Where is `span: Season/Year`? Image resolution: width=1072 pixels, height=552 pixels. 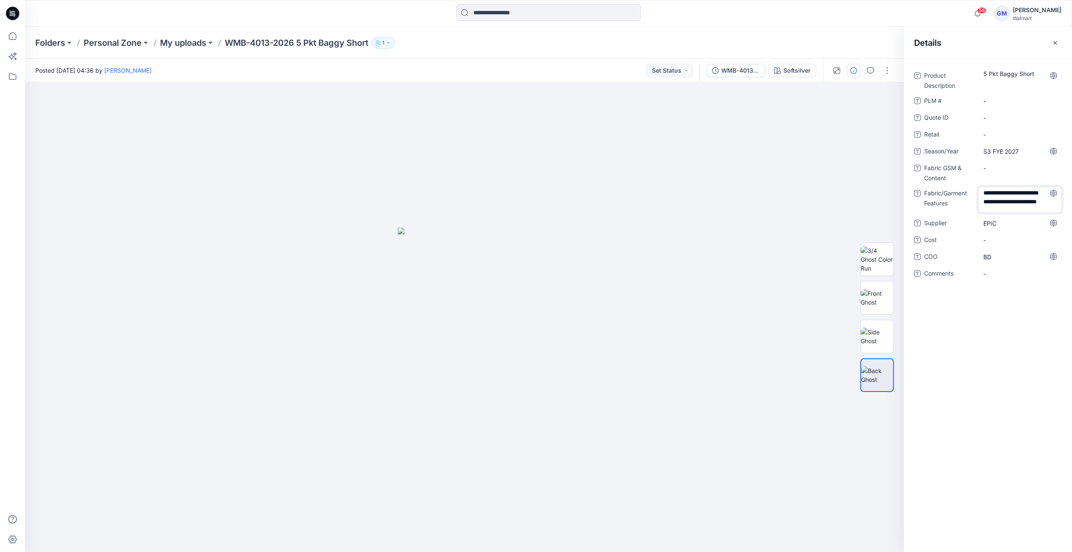 span: Season/Year is located at coordinates (950, 152).